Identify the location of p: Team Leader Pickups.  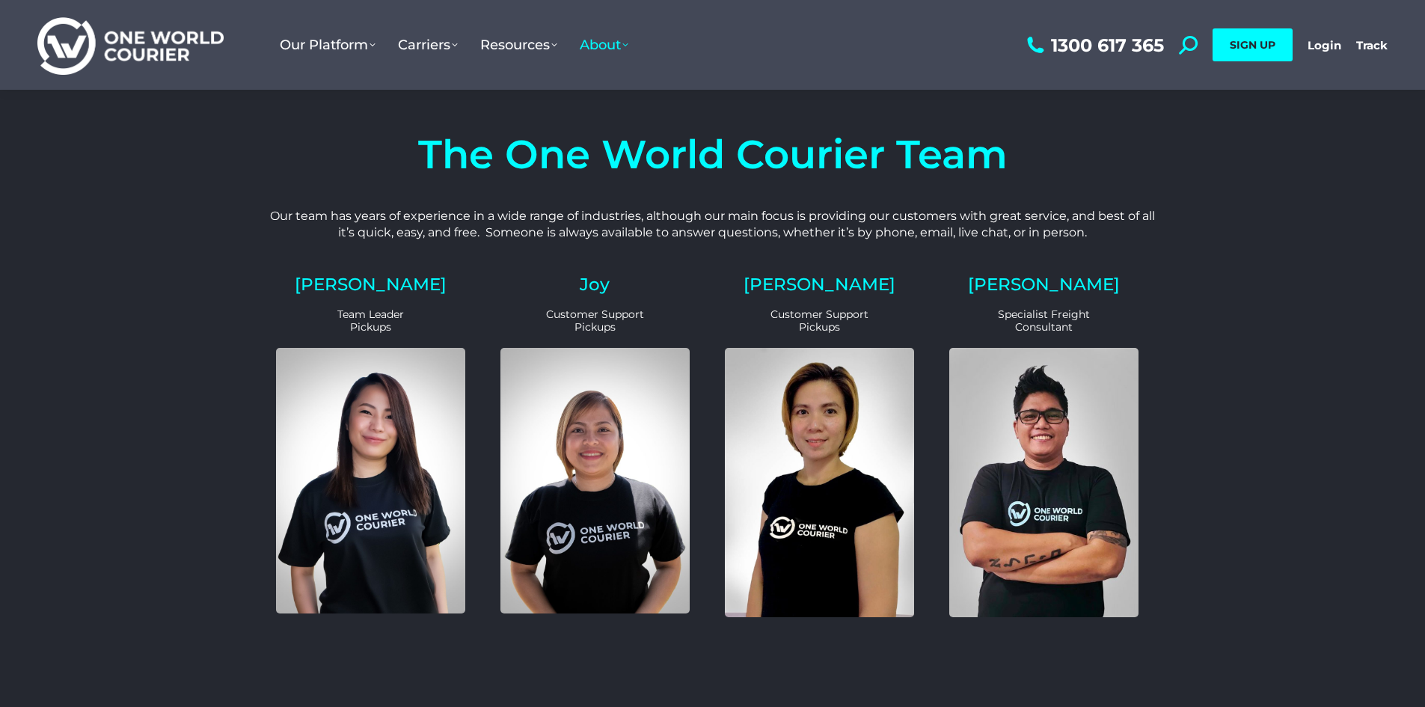
(370, 321).